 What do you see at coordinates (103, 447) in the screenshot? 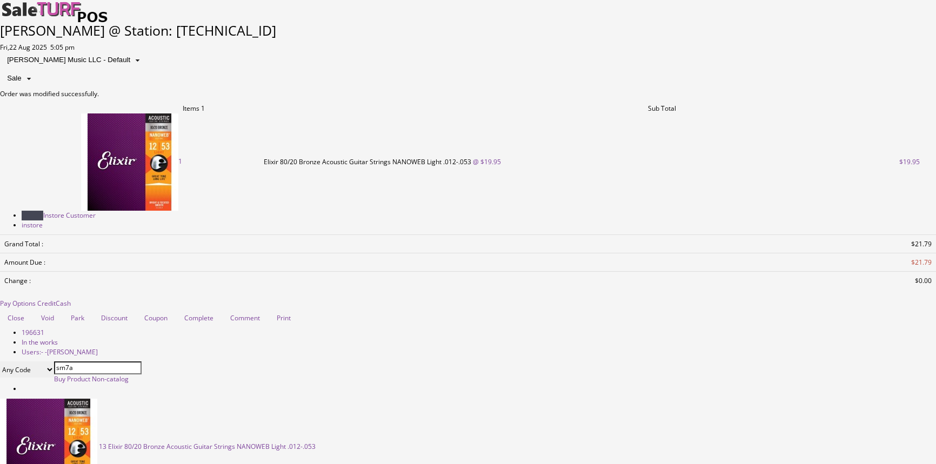
I see `span: 13` at bounding box center [103, 447].